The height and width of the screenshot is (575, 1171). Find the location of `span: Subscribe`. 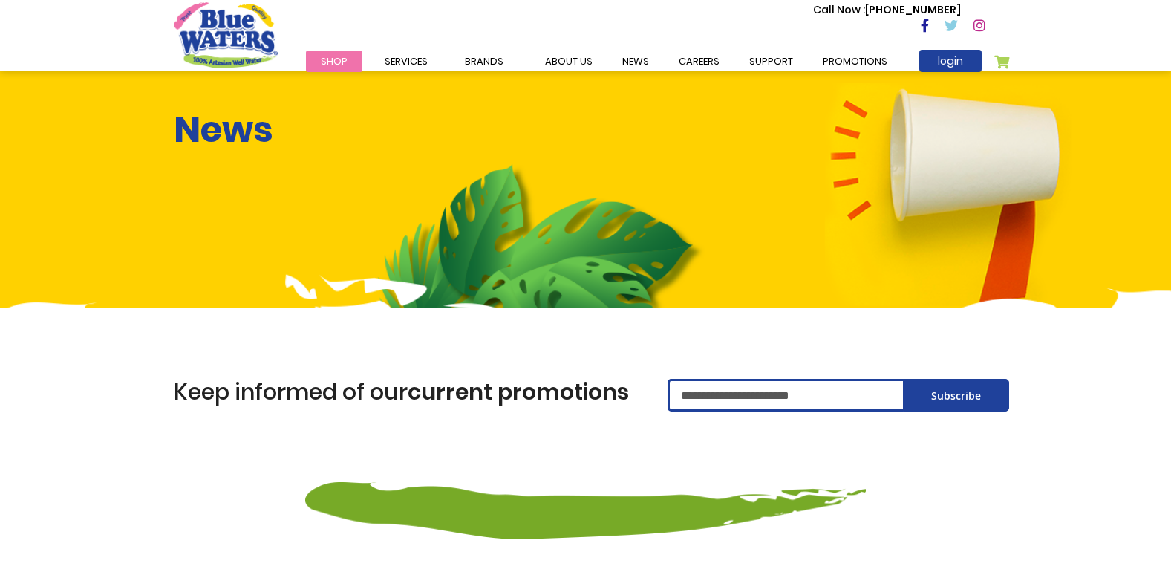

span: Subscribe is located at coordinates (955, 395).